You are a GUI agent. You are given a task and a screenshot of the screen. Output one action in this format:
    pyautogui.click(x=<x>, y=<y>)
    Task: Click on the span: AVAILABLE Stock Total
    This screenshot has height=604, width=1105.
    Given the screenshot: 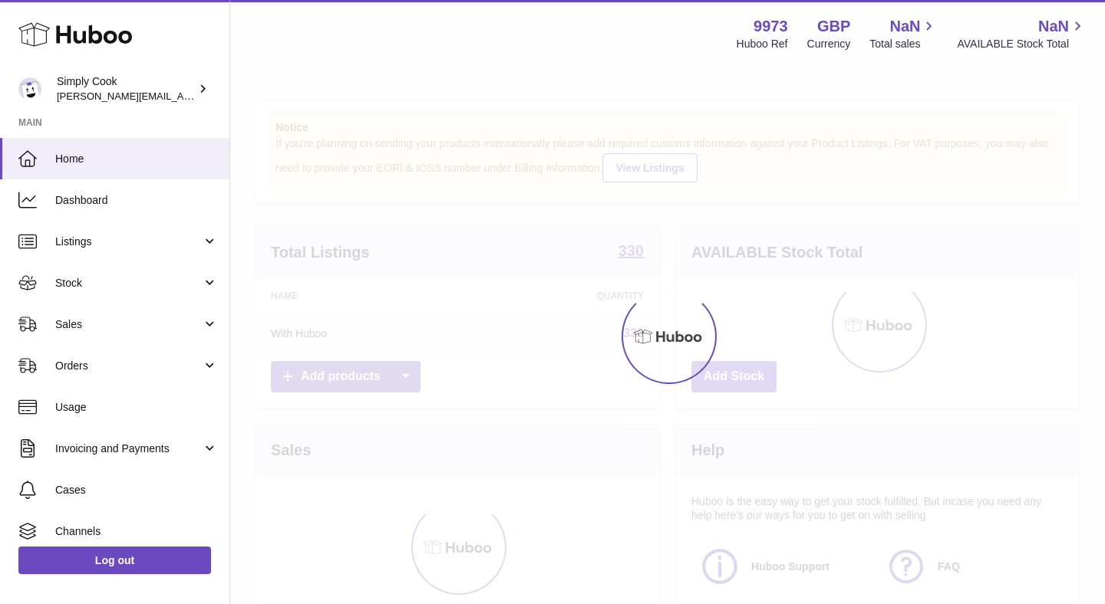 What is the action you would take?
    pyautogui.click(x=1021, y=44)
    